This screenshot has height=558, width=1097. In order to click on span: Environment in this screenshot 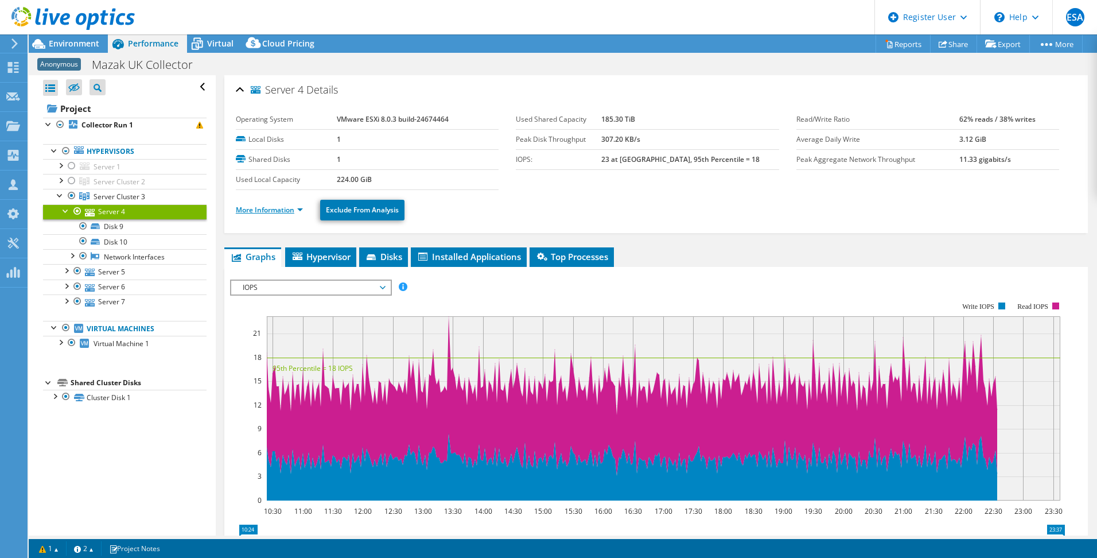, I will do `click(74, 43)`.